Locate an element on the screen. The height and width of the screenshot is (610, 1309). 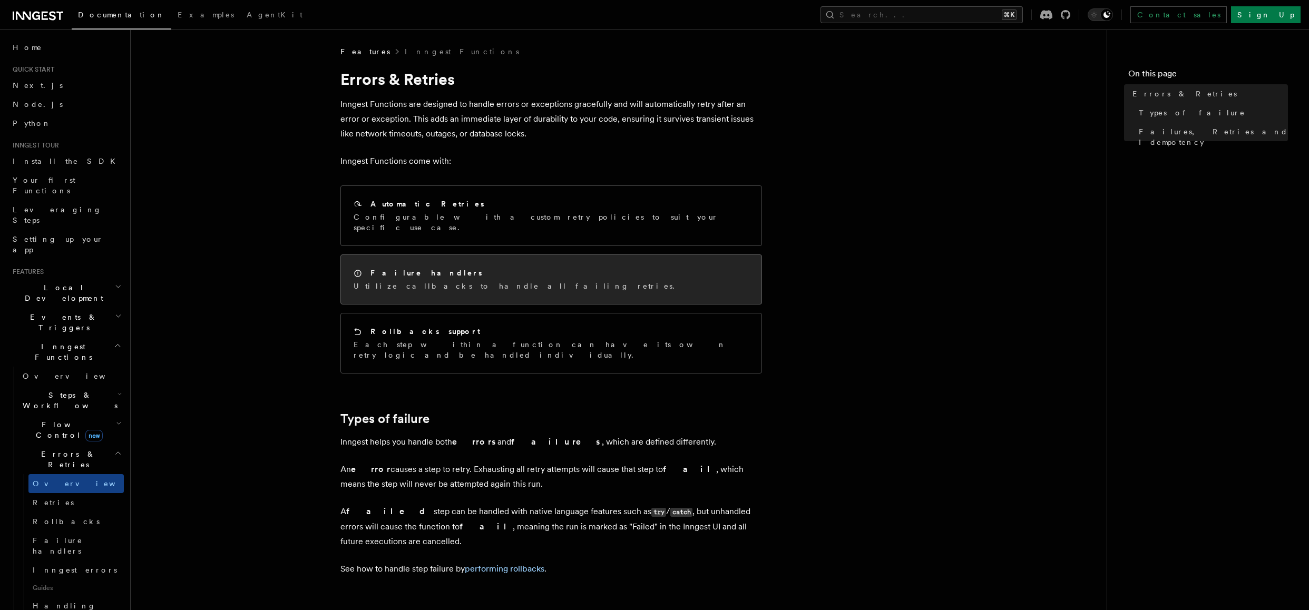
a: Python is located at coordinates (66, 123).